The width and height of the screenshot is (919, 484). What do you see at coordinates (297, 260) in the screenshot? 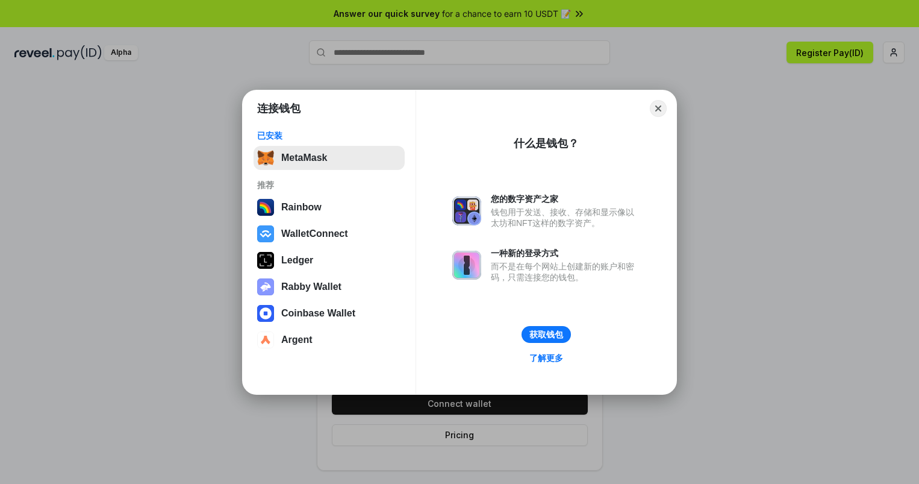
I see `div: Ledger` at bounding box center [297, 260].